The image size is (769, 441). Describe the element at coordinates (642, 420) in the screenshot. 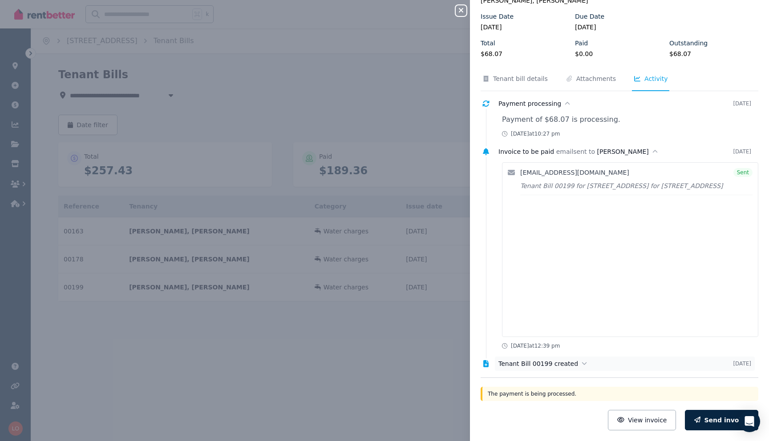

I see `button: View invoice` at that location.